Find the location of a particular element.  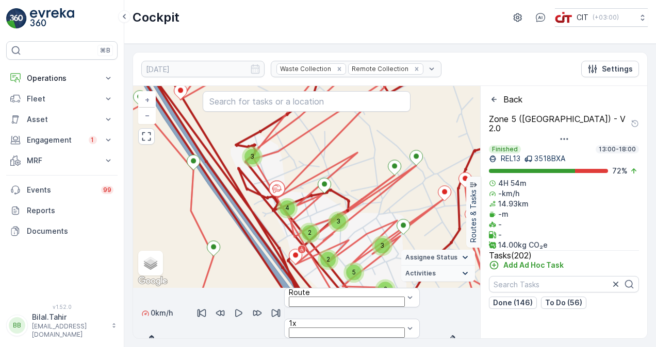

p: Add Ad Hoc Task is located at coordinates (533, 265).